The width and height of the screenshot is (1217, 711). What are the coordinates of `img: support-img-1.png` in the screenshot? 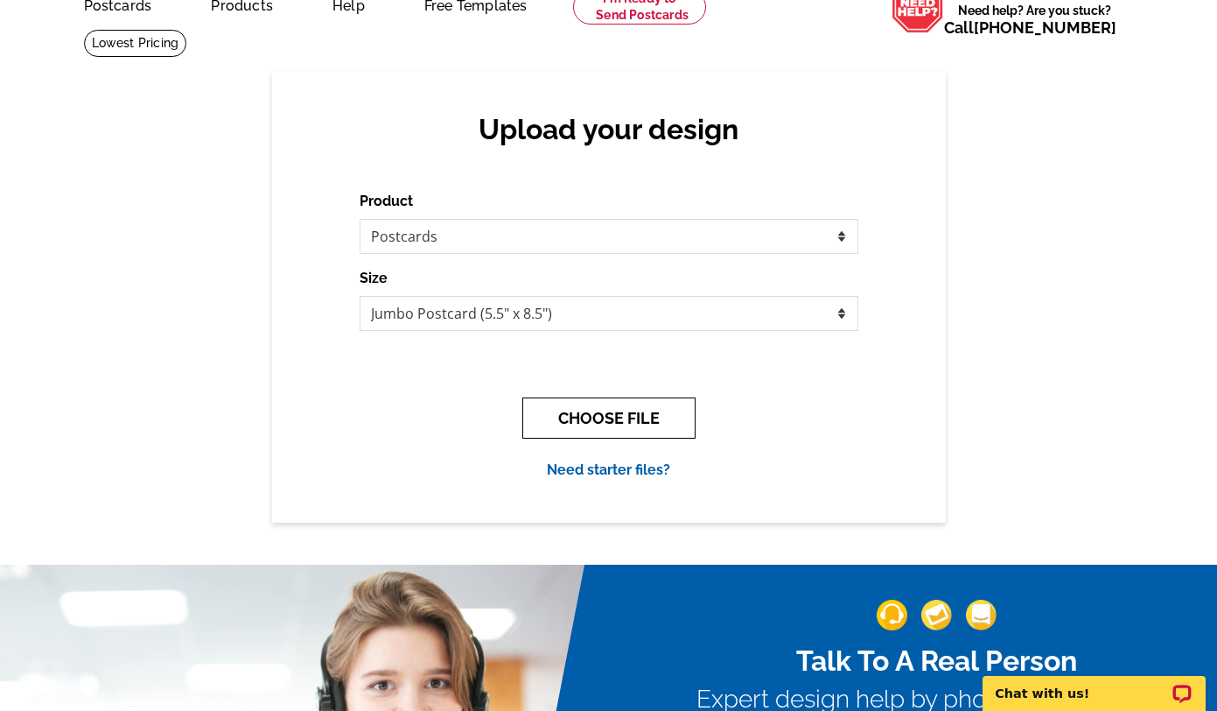 It's located at (892, 614).